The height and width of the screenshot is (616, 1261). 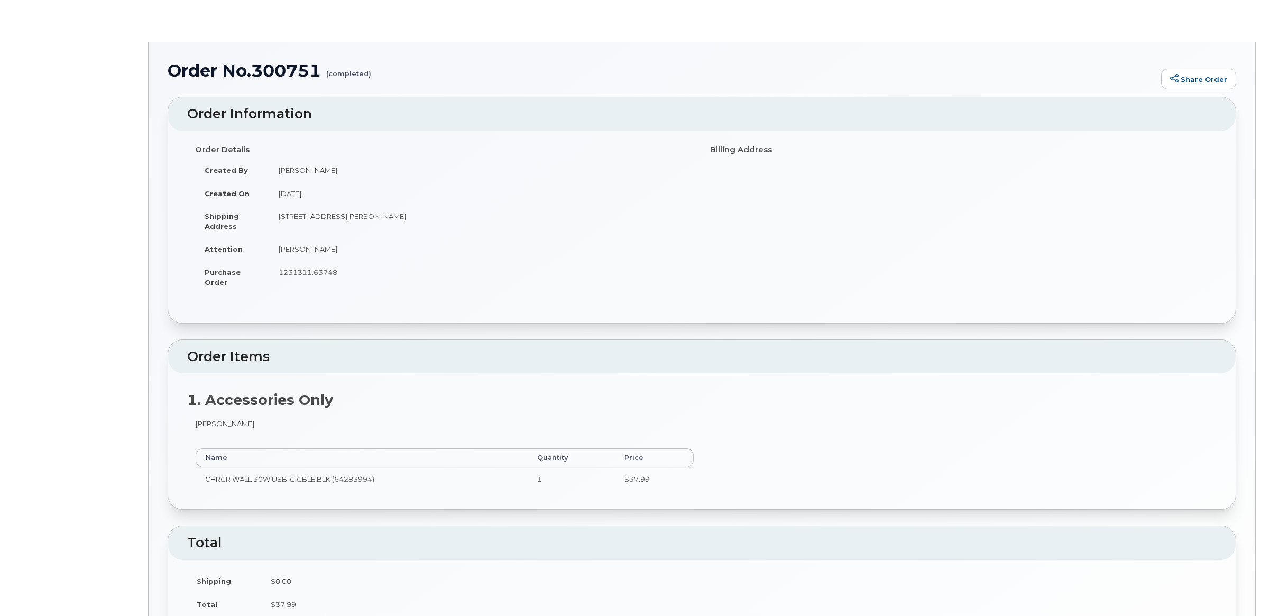 I want to click on strong: Purchase Order, so click(x=223, y=277).